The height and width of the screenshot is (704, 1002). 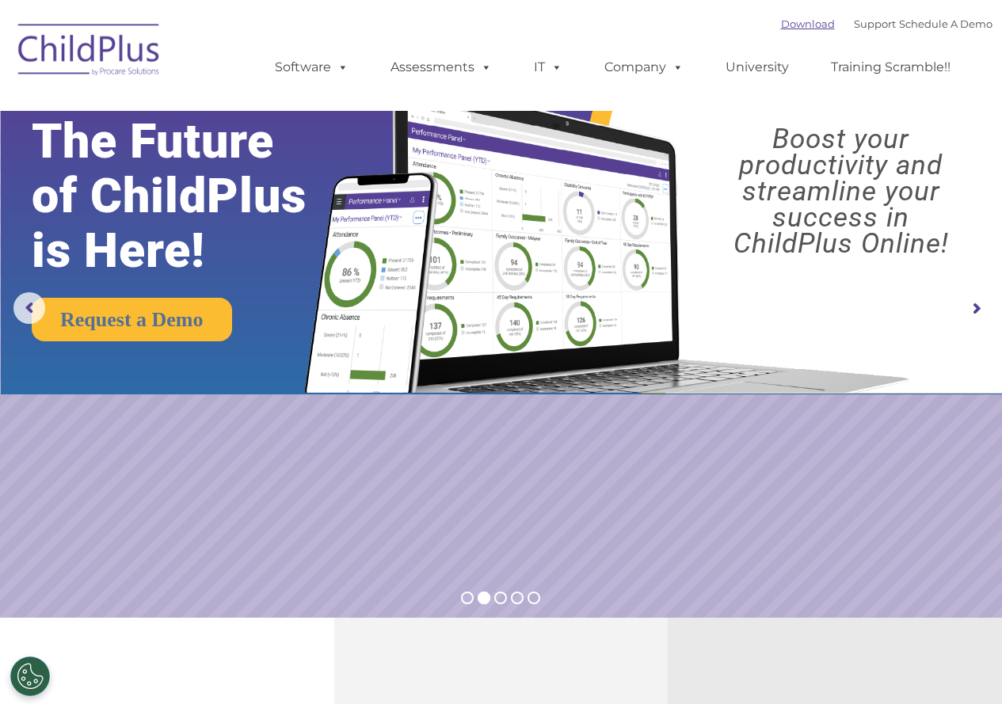 What do you see at coordinates (757, 67) in the screenshot?
I see `a: University` at bounding box center [757, 67].